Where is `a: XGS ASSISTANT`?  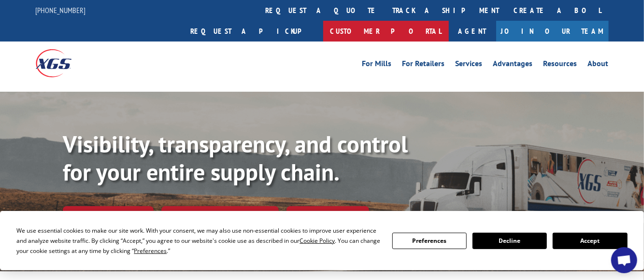
a: XGS ASSISTANT is located at coordinates (327, 216).